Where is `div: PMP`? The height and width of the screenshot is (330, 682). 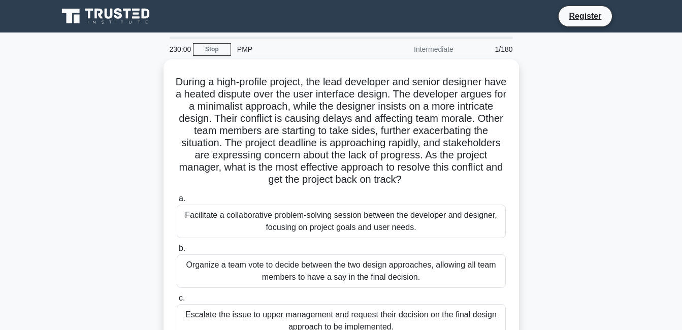
div: PMP is located at coordinates (301, 49).